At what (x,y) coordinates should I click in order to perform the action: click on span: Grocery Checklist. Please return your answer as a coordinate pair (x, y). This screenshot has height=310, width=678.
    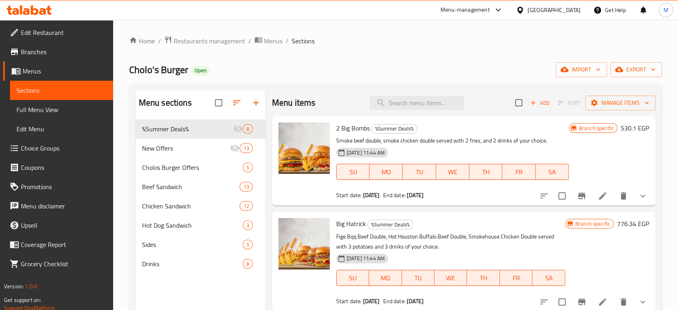
    Looking at the image, I should click on (64, 264).